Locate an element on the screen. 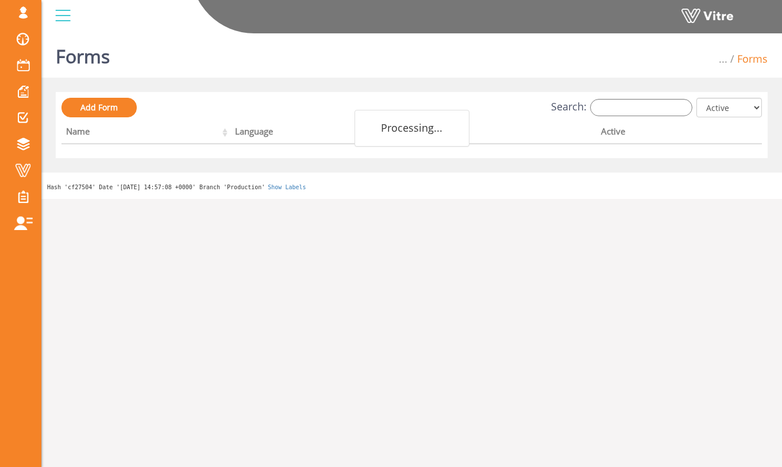  th: Active is located at coordinates (662, 133).